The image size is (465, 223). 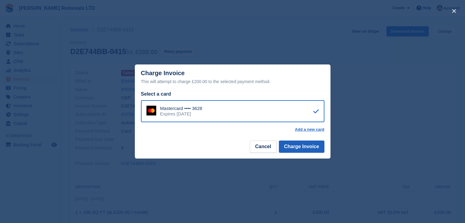 What do you see at coordinates (232, 77) in the screenshot?
I see `div: Charge Invoice` at bounding box center [232, 77].